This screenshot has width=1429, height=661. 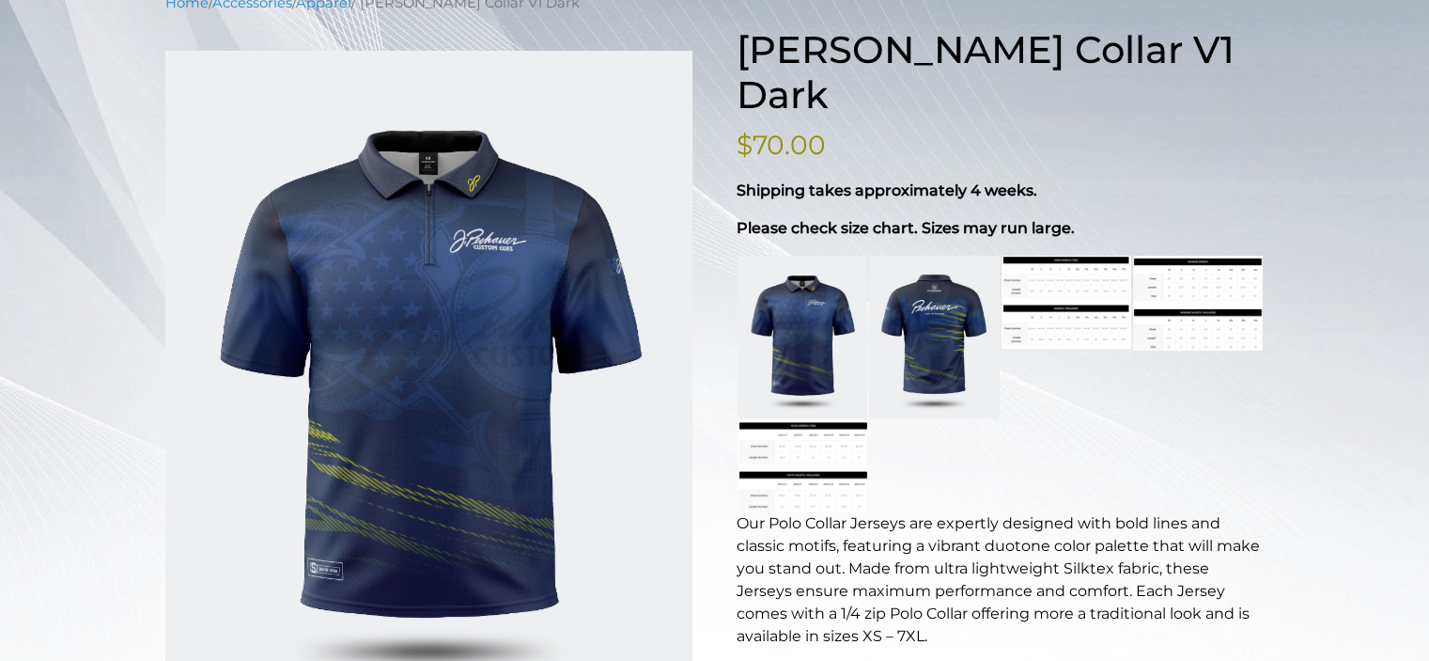 What do you see at coordinates (887, 190) in the screenshot?
I see `strong: Shipping takes approximately 4 weeks.` at bounding box center [887, 190].